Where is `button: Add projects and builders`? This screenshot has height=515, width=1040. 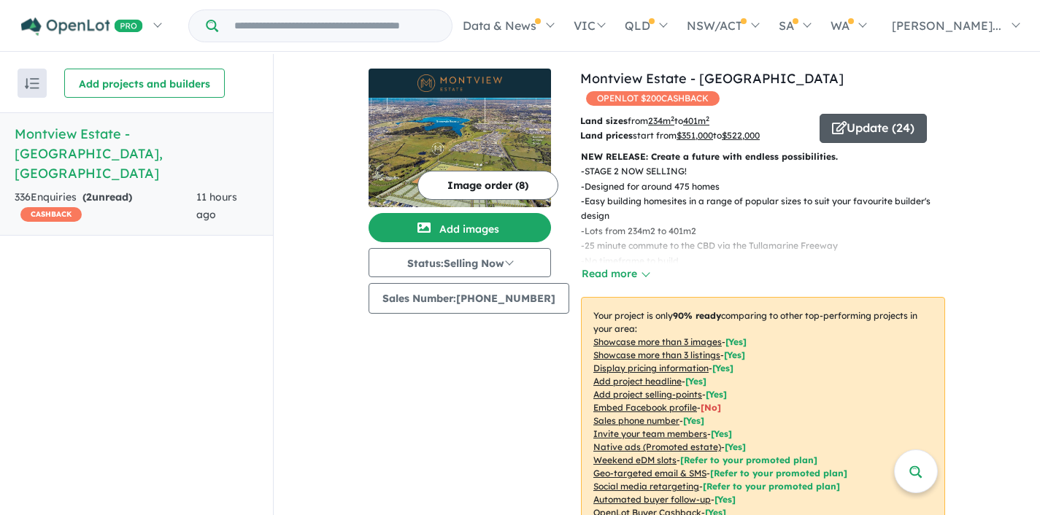 button: Add projects and builders is located at coordinates (145, 83).